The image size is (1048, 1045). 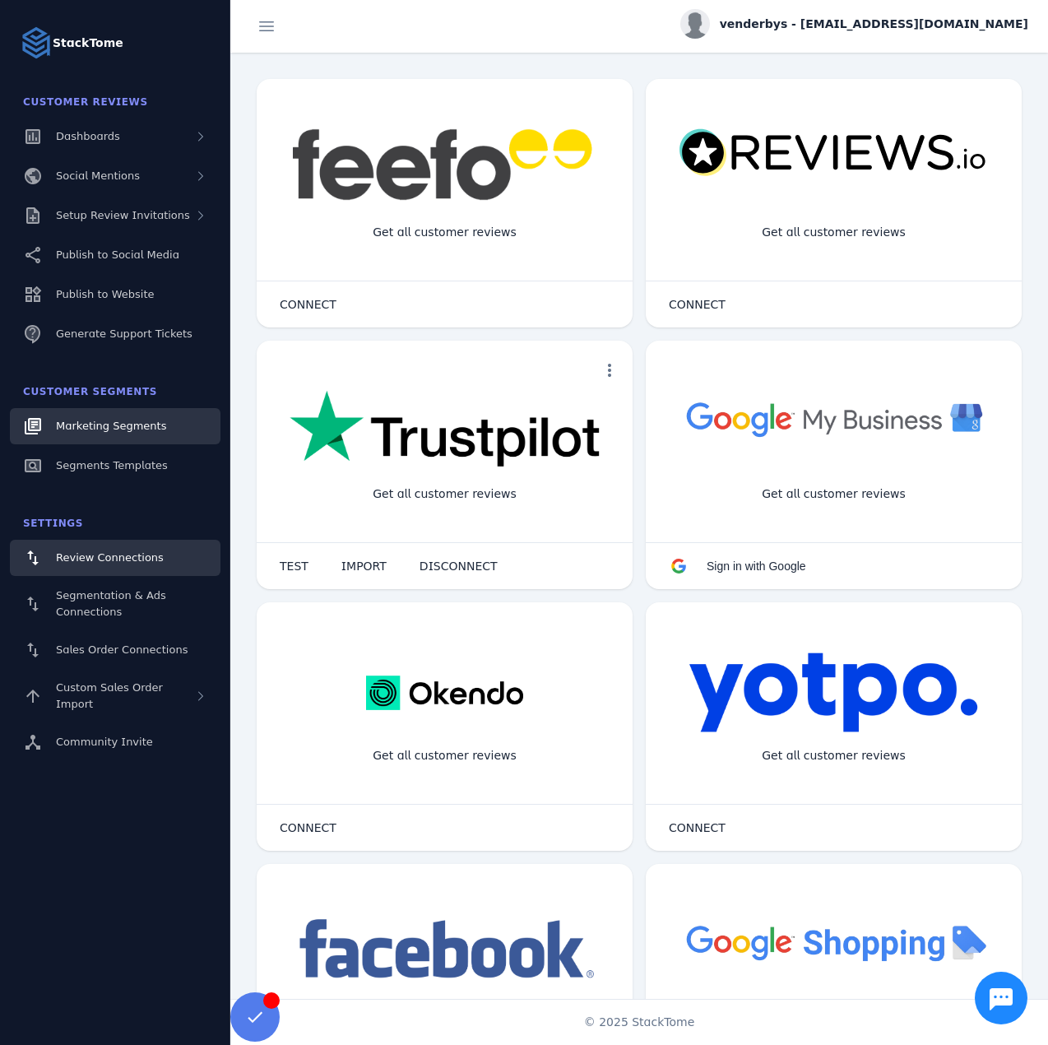 I want to click on span: Segmentation & Ads Connections, so click(x=111, y=603).